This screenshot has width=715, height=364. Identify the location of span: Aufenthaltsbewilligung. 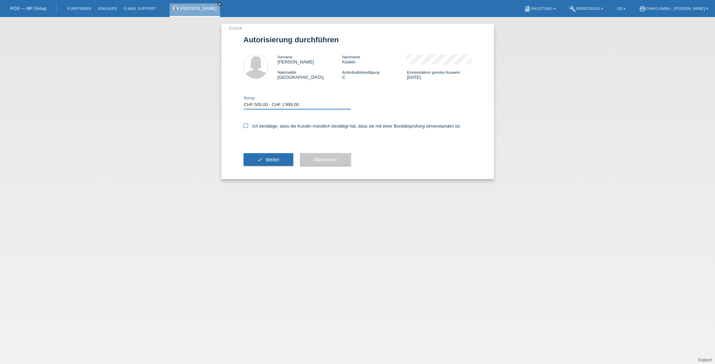
(361, 72).